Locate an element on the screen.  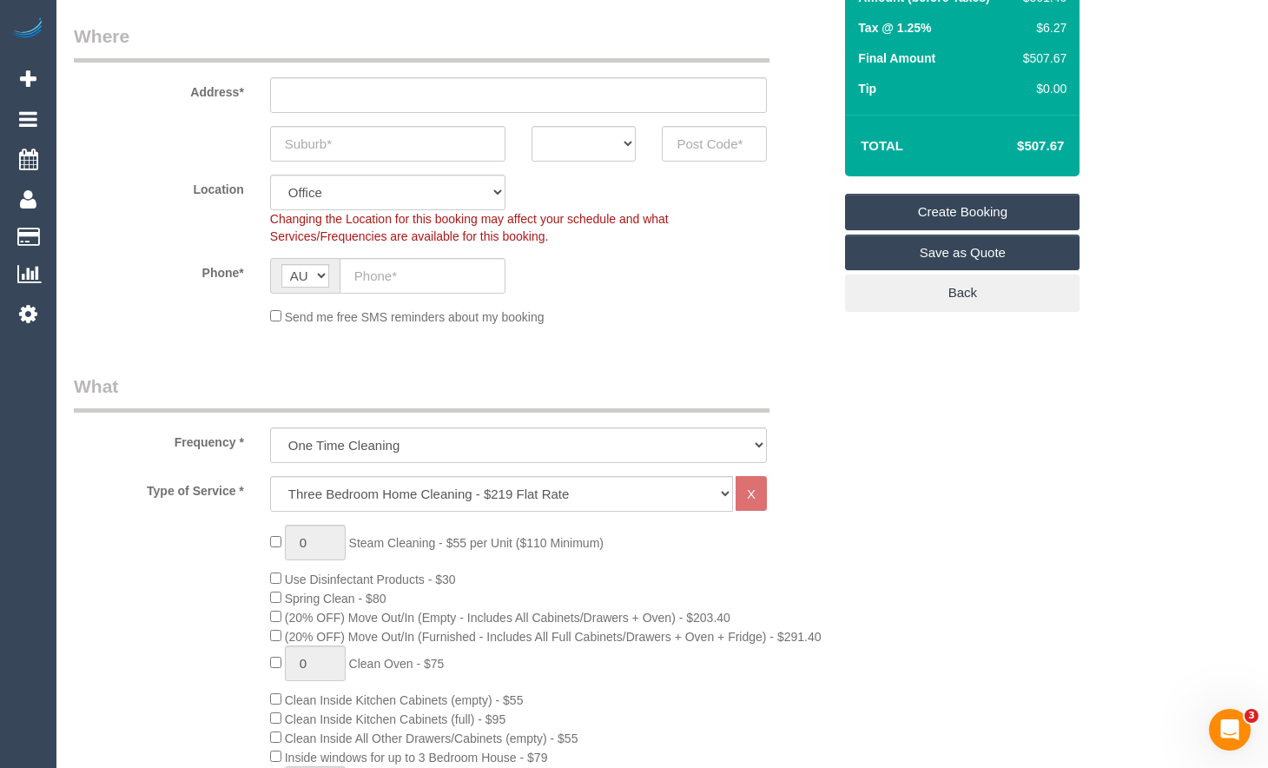
div: $0.00 is located at coordinates (1042, 89).